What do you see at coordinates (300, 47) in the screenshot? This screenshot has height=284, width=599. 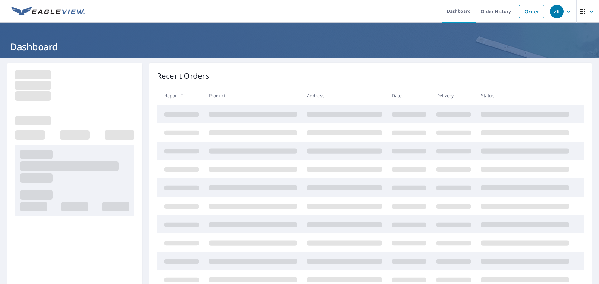 I see `h1: Dashboard` at bounding box center [300, 47].